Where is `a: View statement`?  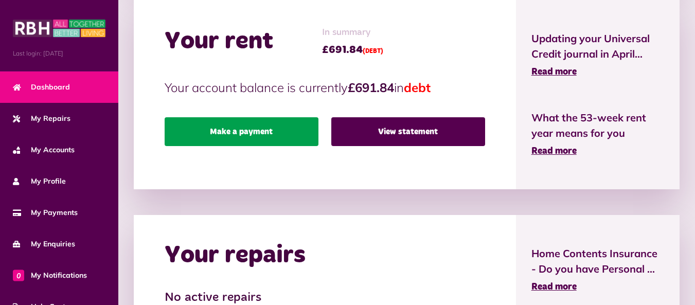 a: View statement is located at coordinates (408, 132).